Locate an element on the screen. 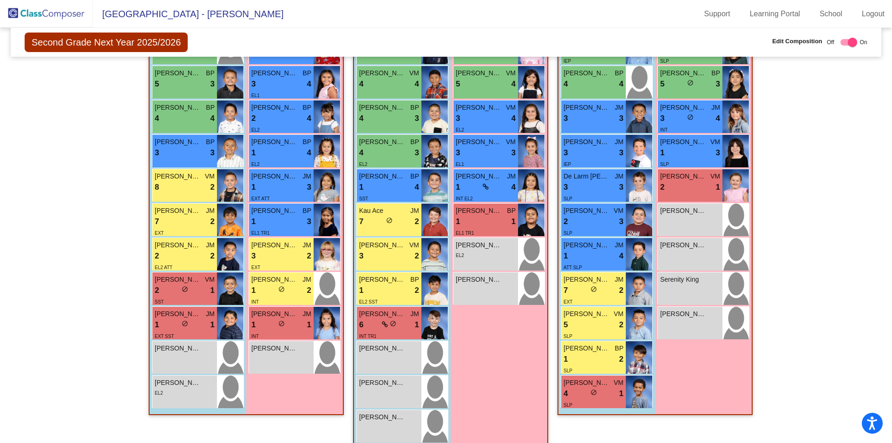 The height and width of the screenshot is (443, 892). span: 6 is located at coordinates (361, 325).